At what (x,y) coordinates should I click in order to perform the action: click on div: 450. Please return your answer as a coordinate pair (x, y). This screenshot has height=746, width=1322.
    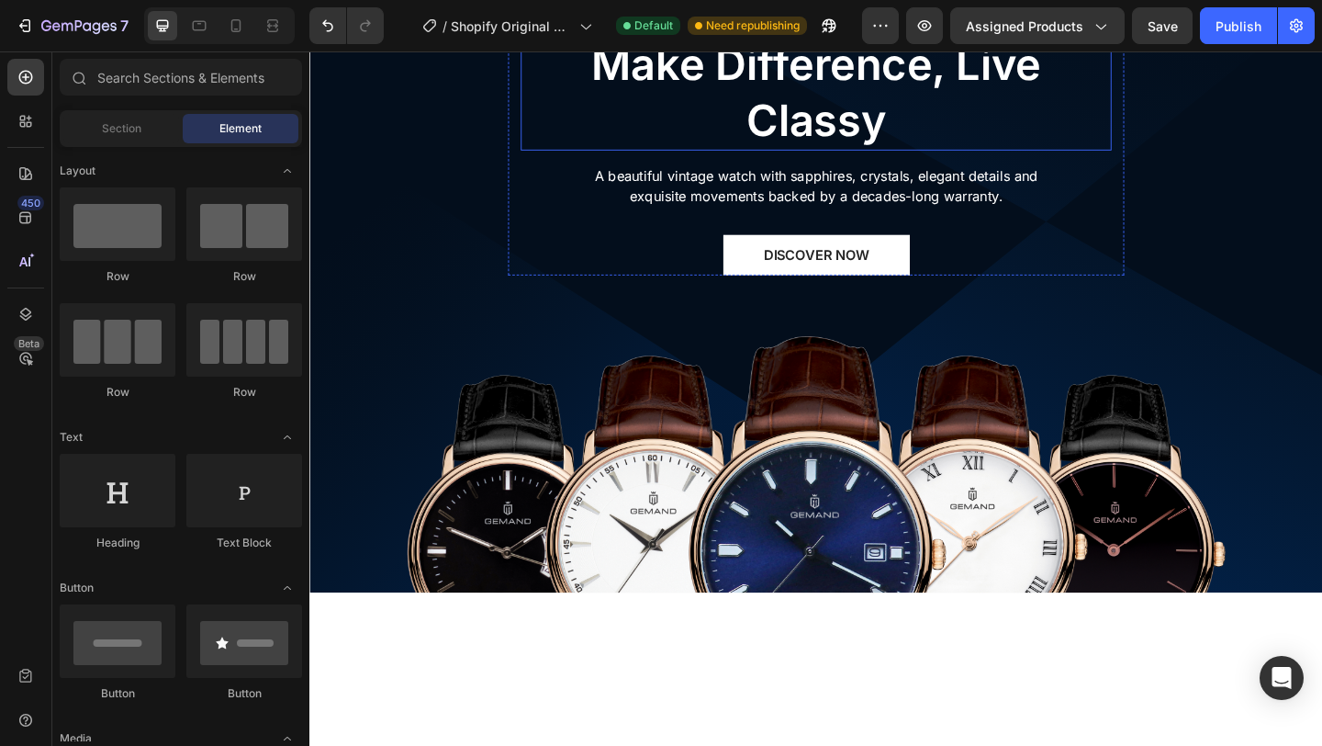
    Looking at the image, I should click on (30, 203).